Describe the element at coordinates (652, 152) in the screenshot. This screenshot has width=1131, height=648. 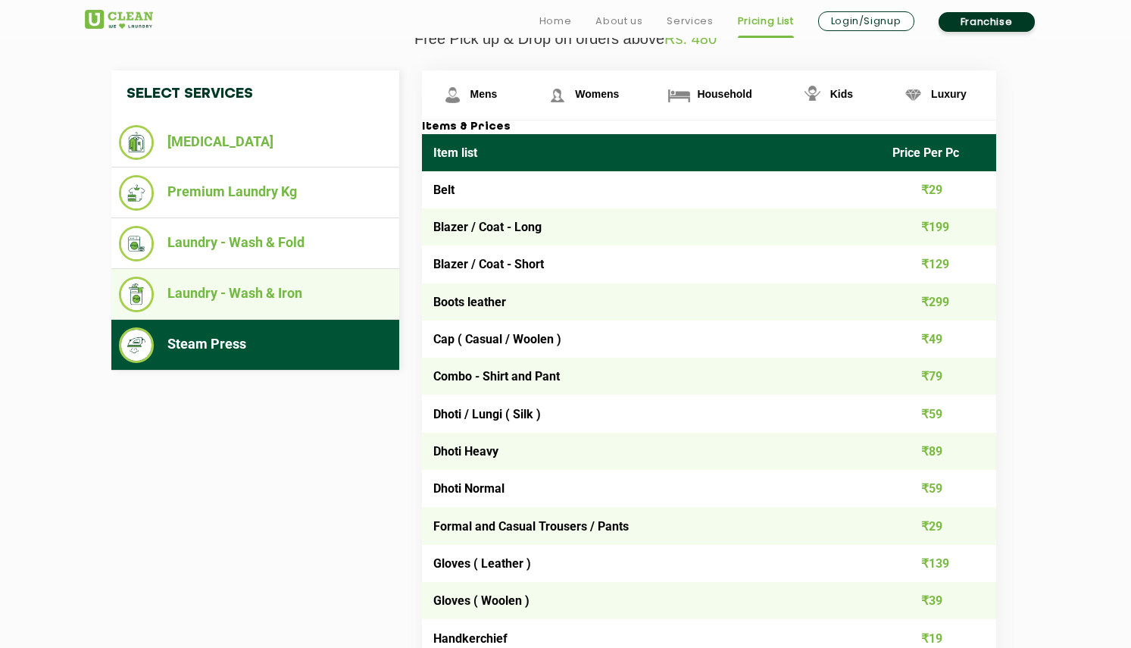
I see `th: Item list` at that location.